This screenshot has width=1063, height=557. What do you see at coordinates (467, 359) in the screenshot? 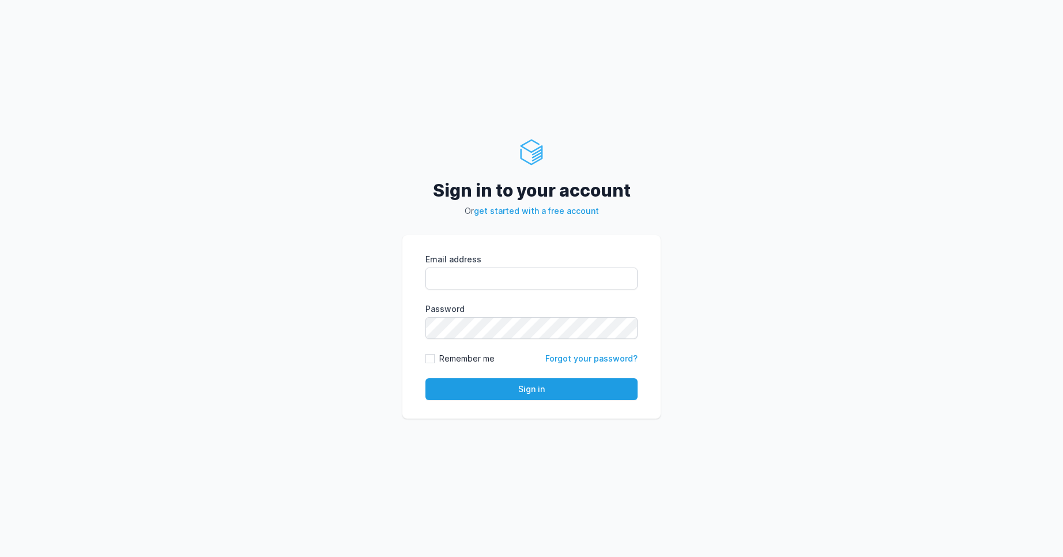
I see `label: Remember me` at bounding box center [467, 359].